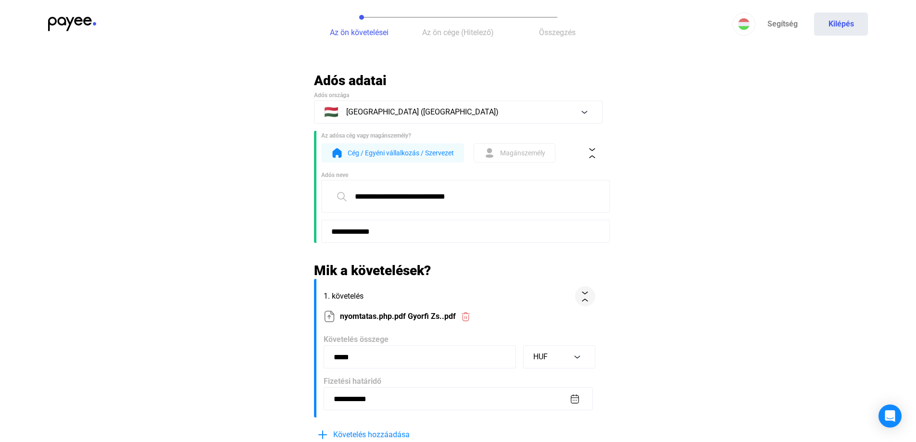  Describe the element at coordinates (392, 153) in the screenshot. I see `button: form-orgCég / Egyéni vállalkozás / Szervezet` at that location.